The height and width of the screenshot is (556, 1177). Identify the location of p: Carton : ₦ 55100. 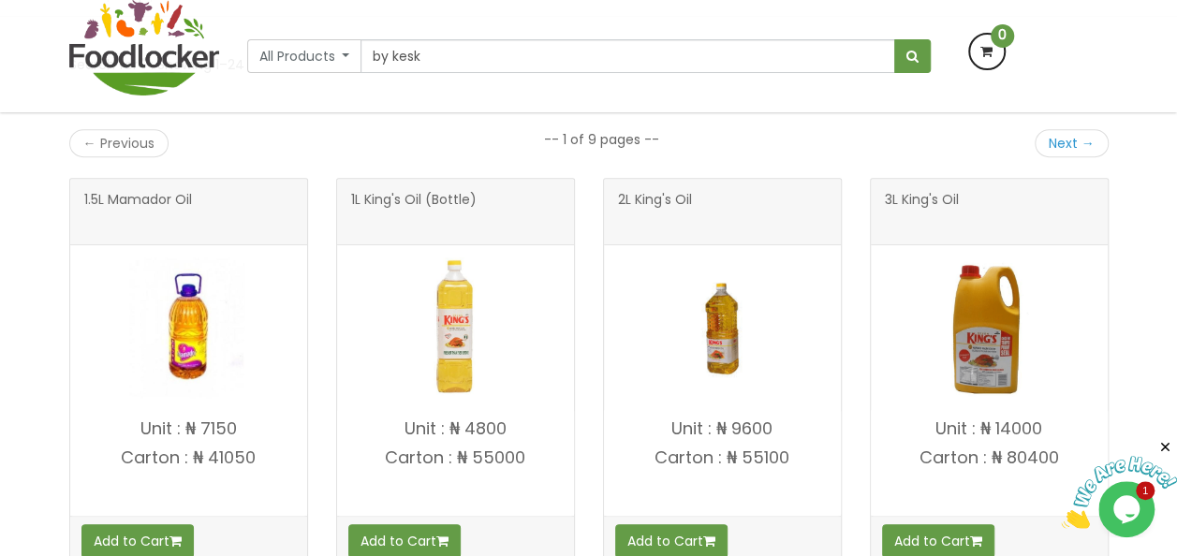
(722, 458).